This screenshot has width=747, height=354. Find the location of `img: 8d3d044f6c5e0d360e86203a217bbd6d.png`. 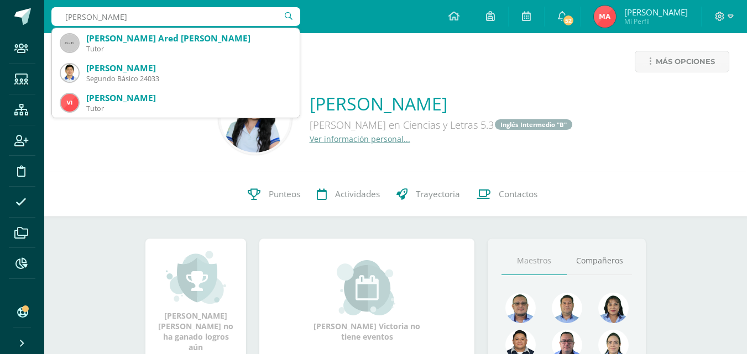

img: 8d3d044f6c5e0d360e86203a217bbd6d.png is located at coordinates (605, 17).